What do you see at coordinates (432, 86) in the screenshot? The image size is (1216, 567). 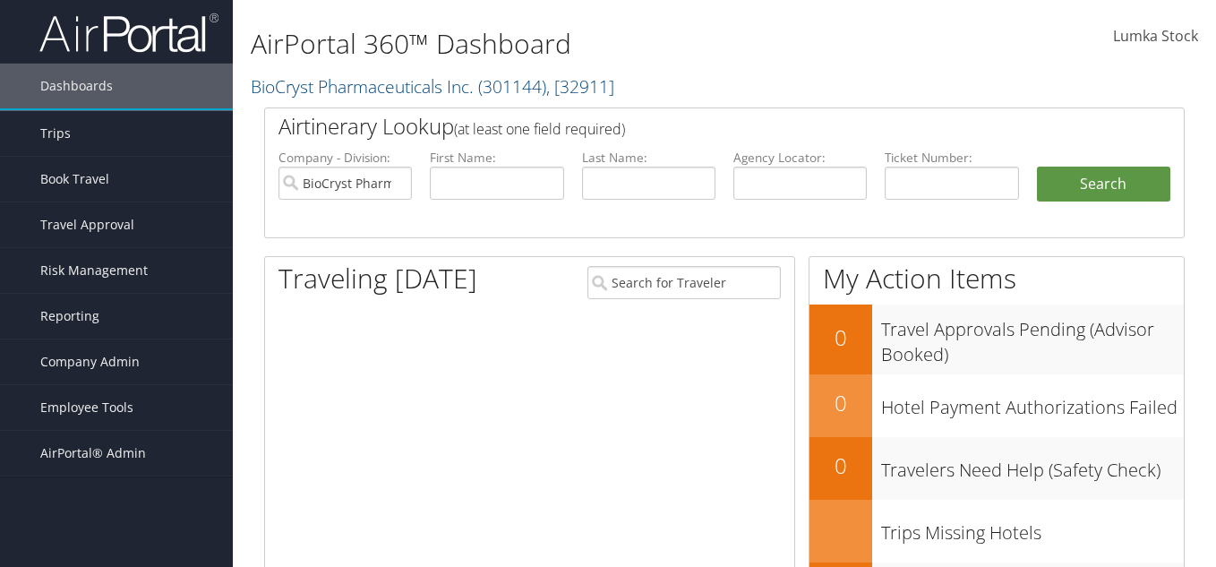 I see `a: BioCryst Pharmaceuticals Inc.` at bounding box center [432, 86].